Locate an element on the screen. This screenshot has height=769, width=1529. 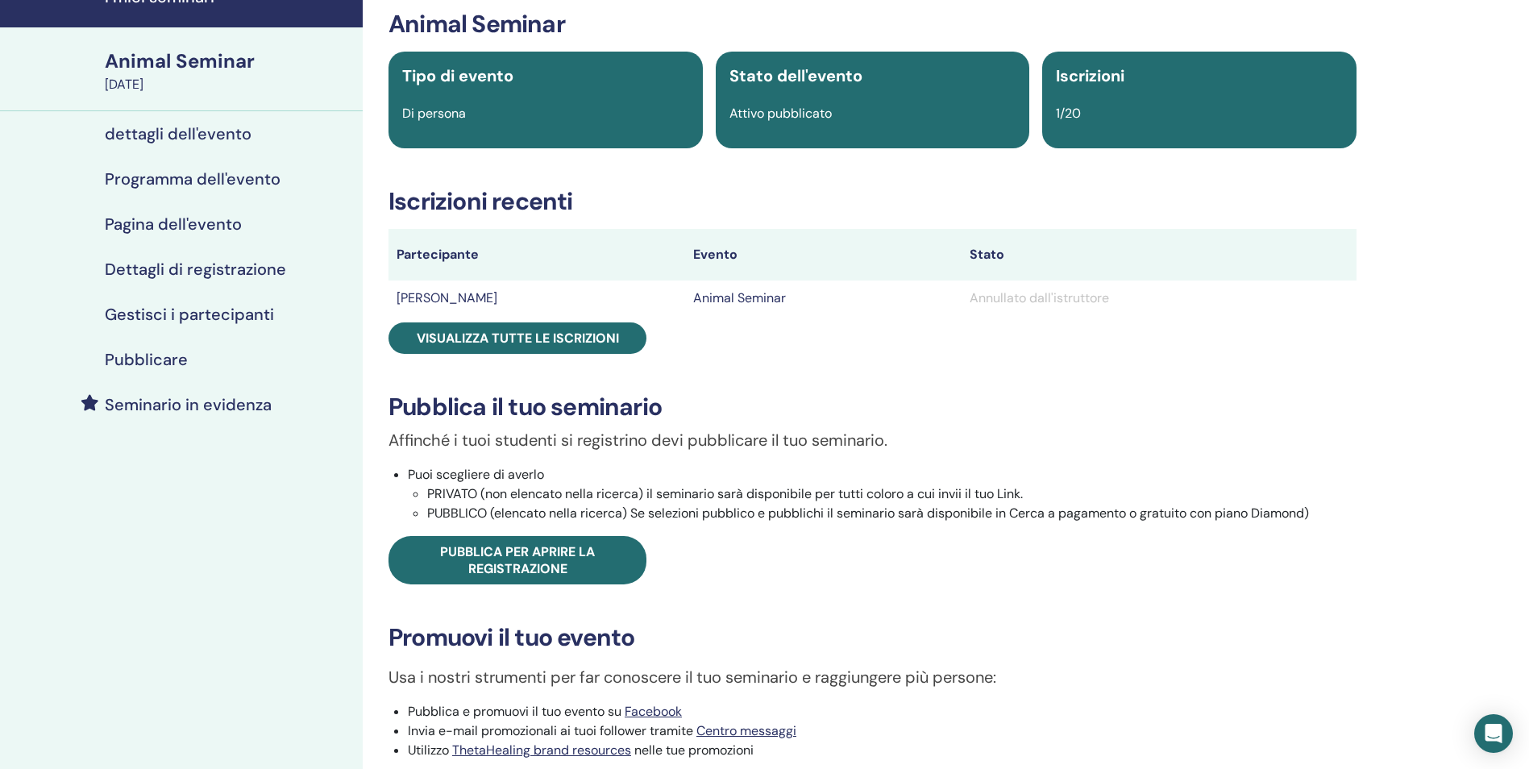
a: Centro messaggi is located at coordinates (746, 730).